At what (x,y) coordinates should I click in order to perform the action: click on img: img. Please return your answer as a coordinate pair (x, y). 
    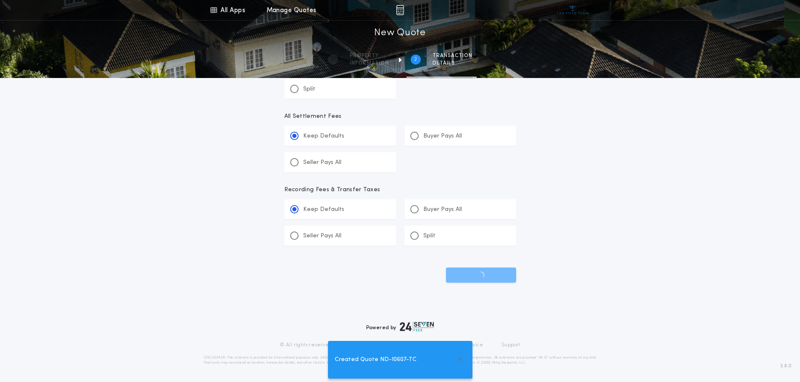
    Looking at the image, I should click on (400, 10).